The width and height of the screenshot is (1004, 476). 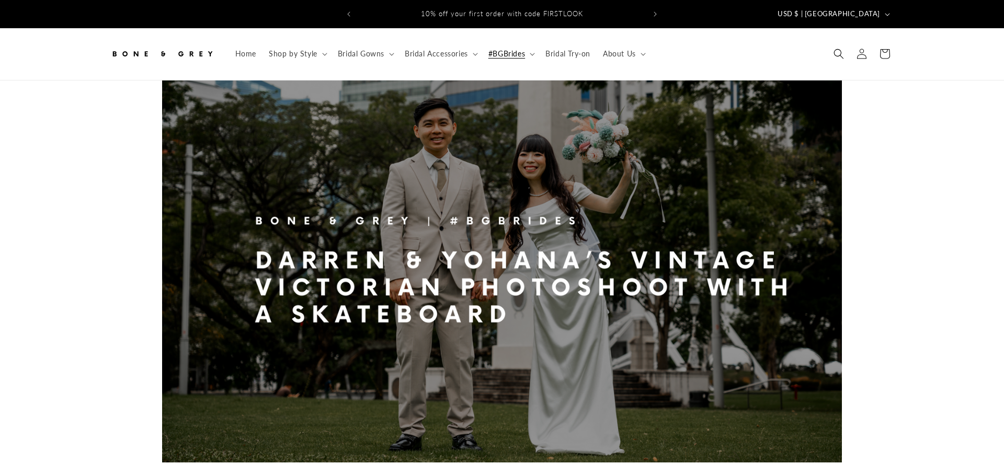 What do you see at coordinates (297, 54) in the screenshot?
I see `summary: Shop by Style` at bounding box center [297, 54].